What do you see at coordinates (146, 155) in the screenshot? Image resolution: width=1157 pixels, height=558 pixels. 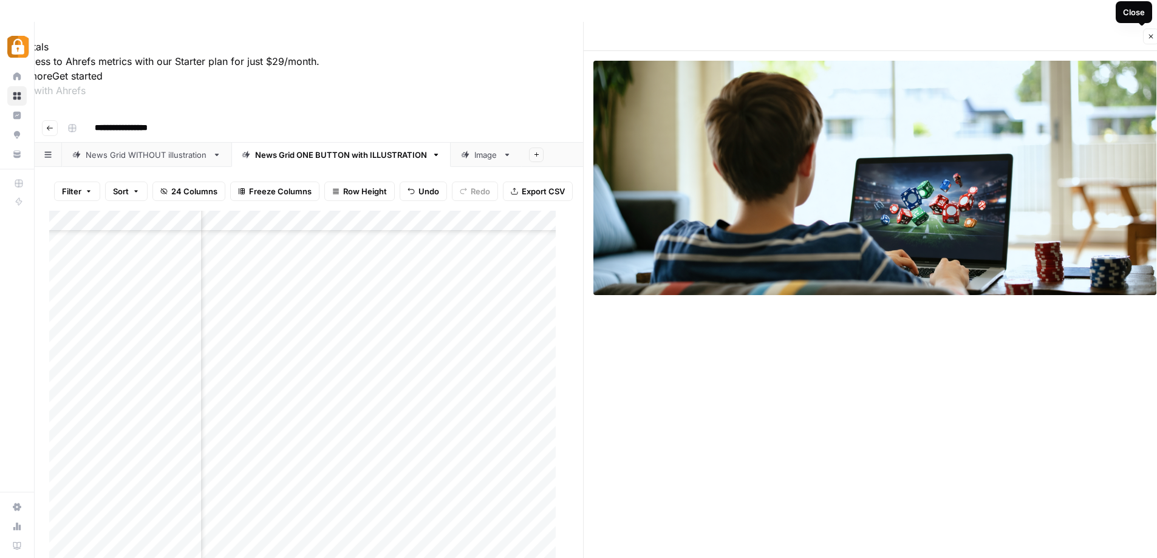 I see `div: News Grid WITHOUT illustration` at bounding box center [146, 155].